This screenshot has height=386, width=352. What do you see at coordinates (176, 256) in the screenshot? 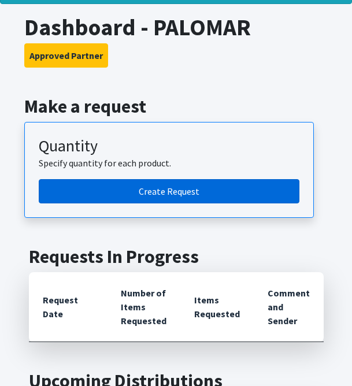
I see `h2: Requests In Progress` at bounding box center [176, 256].